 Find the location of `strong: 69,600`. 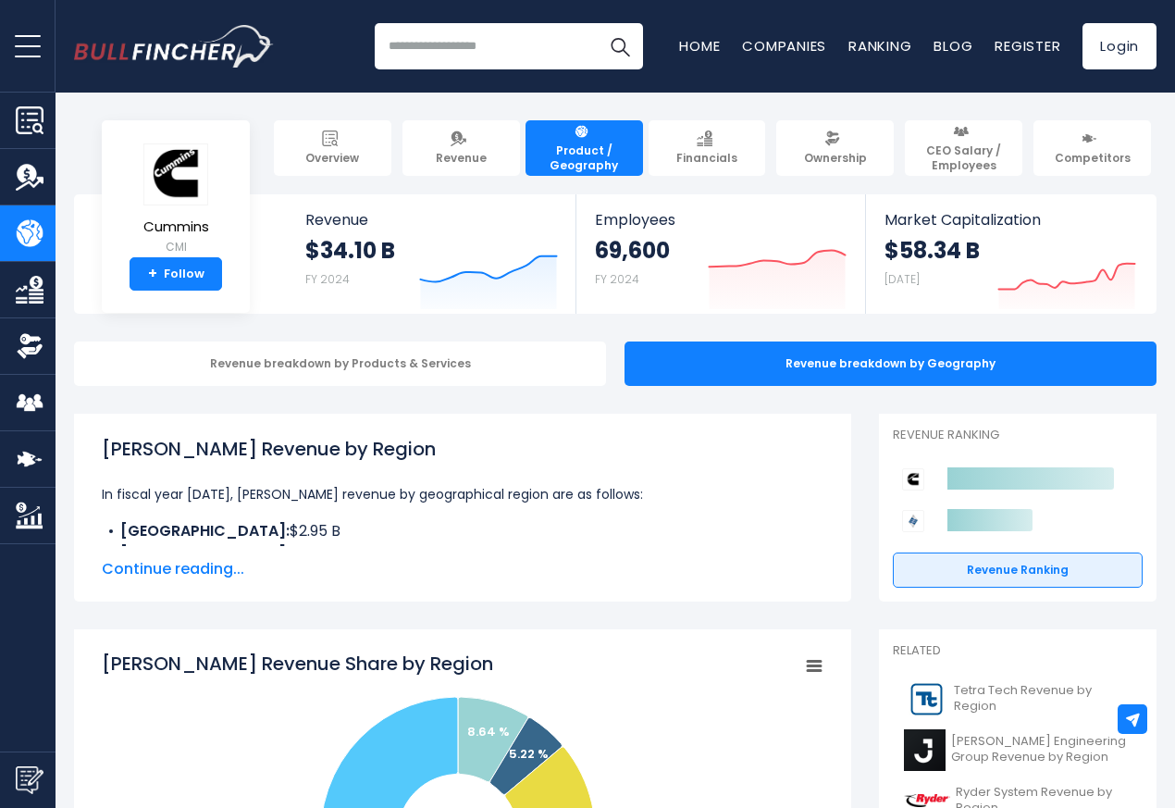

strong: 69,600 is located at coordinates (632, 250).